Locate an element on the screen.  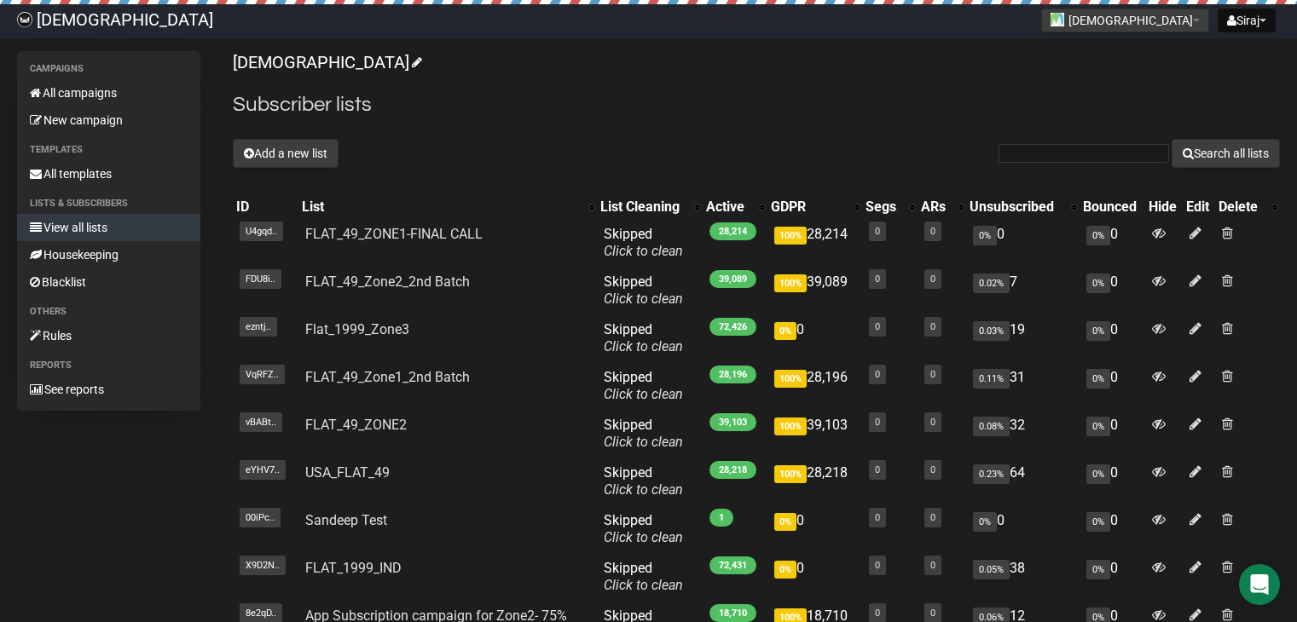
a: See reports is located at coordinates (108, 390).